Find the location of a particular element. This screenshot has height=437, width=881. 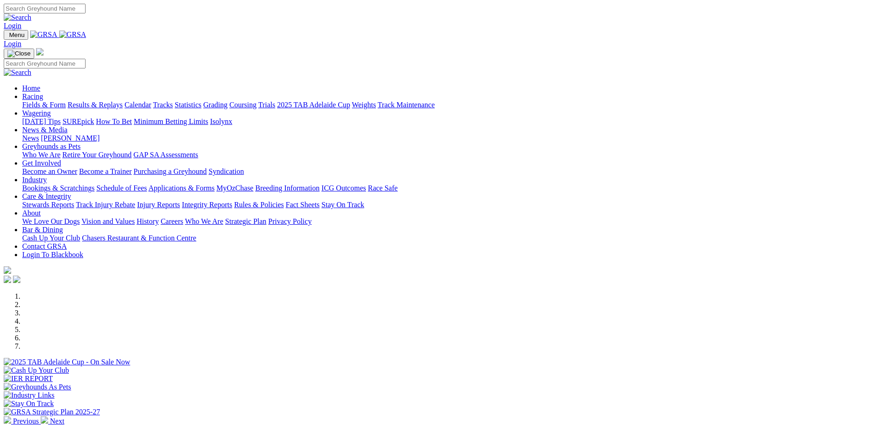

a: Injury Reports is located at coordinates (158, 204).